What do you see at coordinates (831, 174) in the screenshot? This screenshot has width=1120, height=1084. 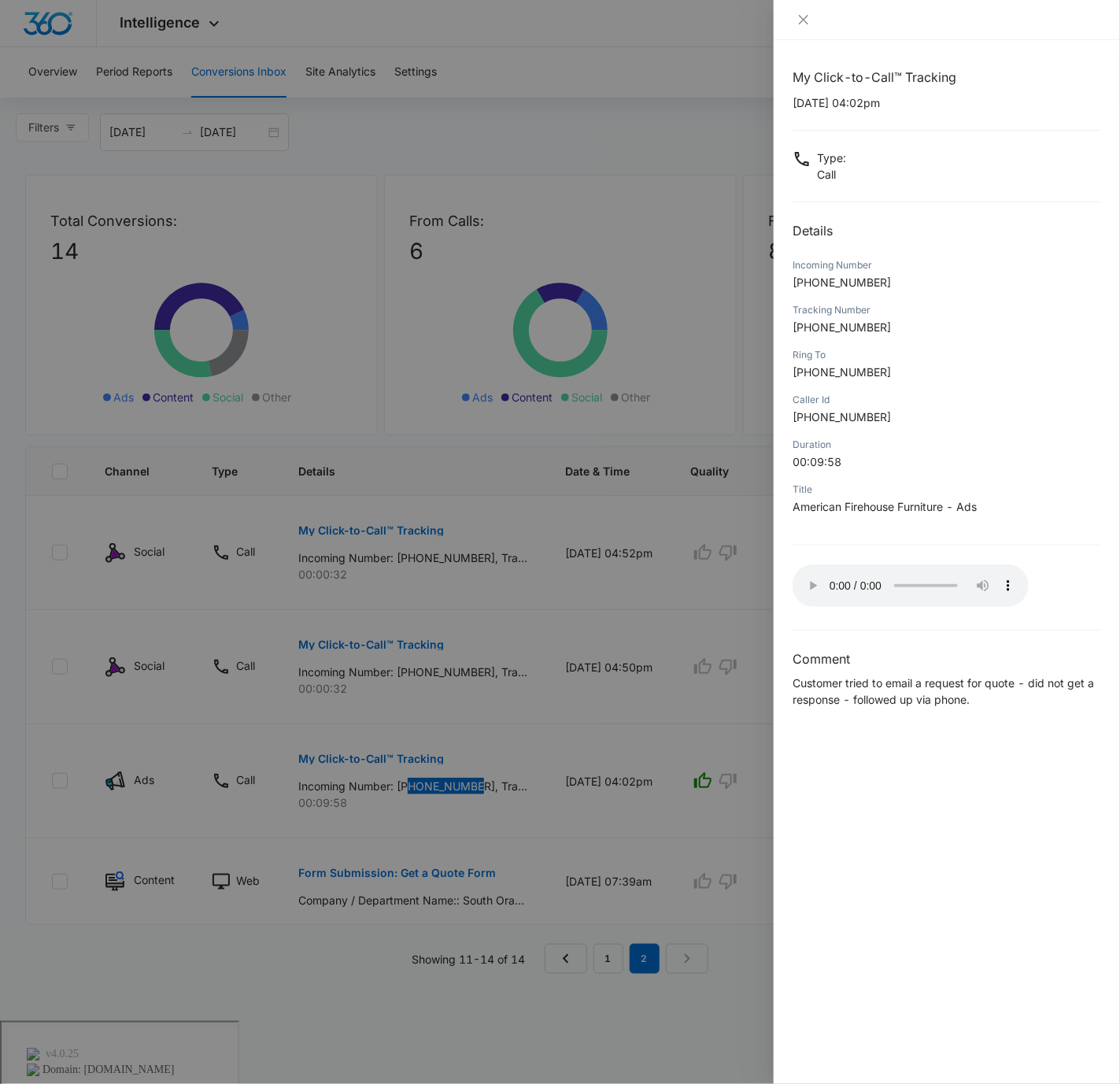 I see `p: Call` at bounding box center [831, 174].